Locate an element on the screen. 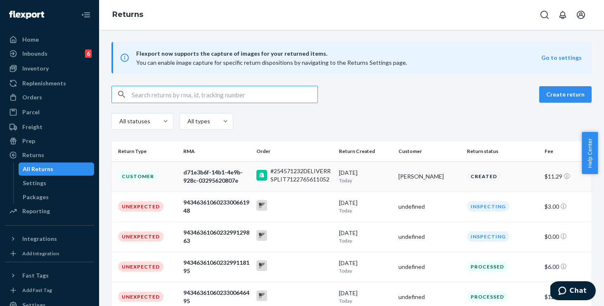 The image size is (604, 306). a: Add Integration is located at coordinates (50, 254).